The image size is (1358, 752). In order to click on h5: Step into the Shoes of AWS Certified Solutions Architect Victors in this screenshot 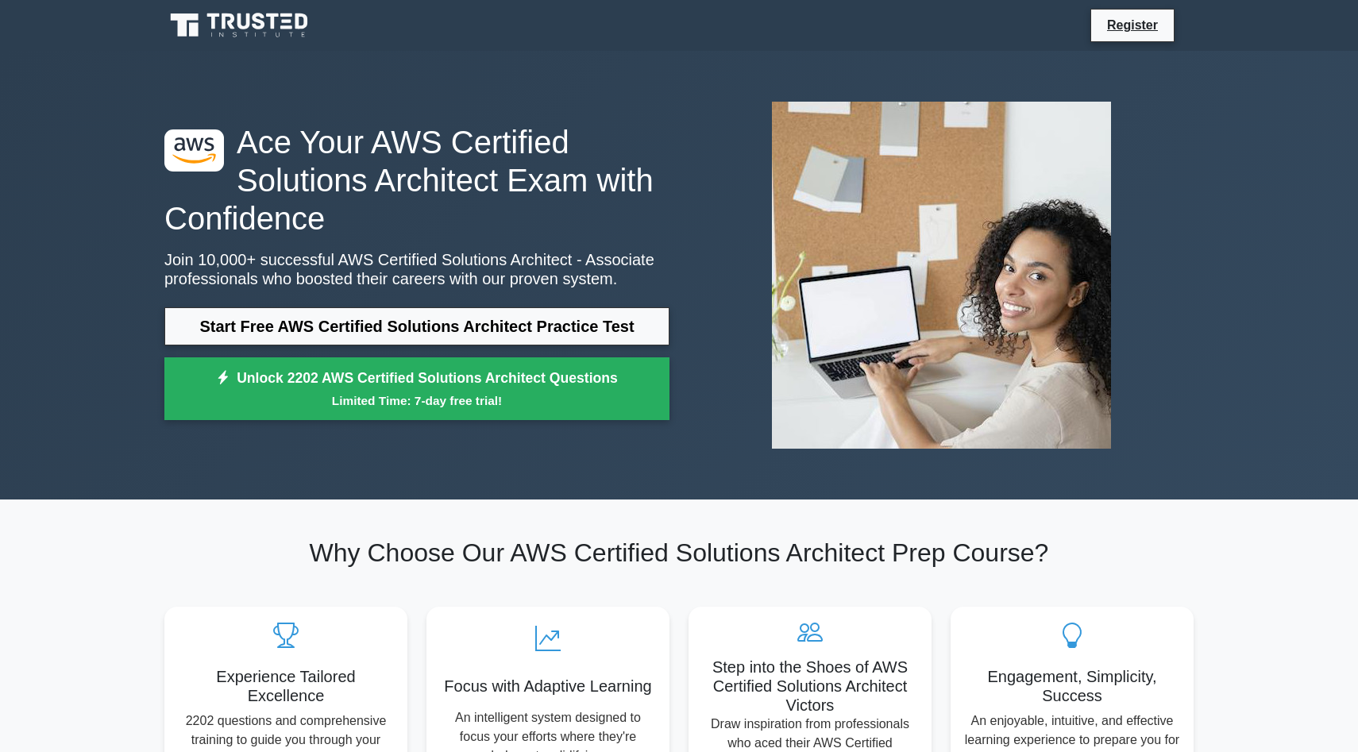, I will do `click(810, 686)`.